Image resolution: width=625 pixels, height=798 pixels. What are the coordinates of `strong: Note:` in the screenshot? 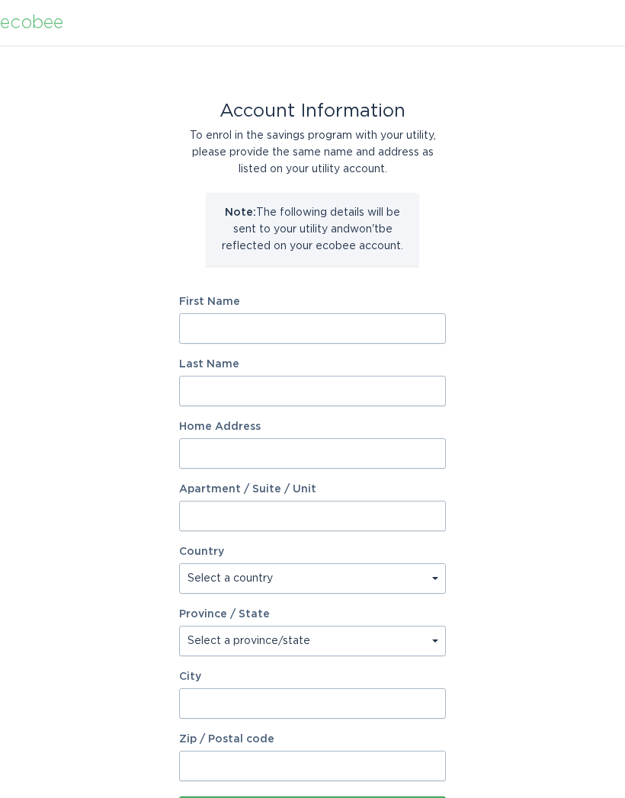 It's located at (240, 213).